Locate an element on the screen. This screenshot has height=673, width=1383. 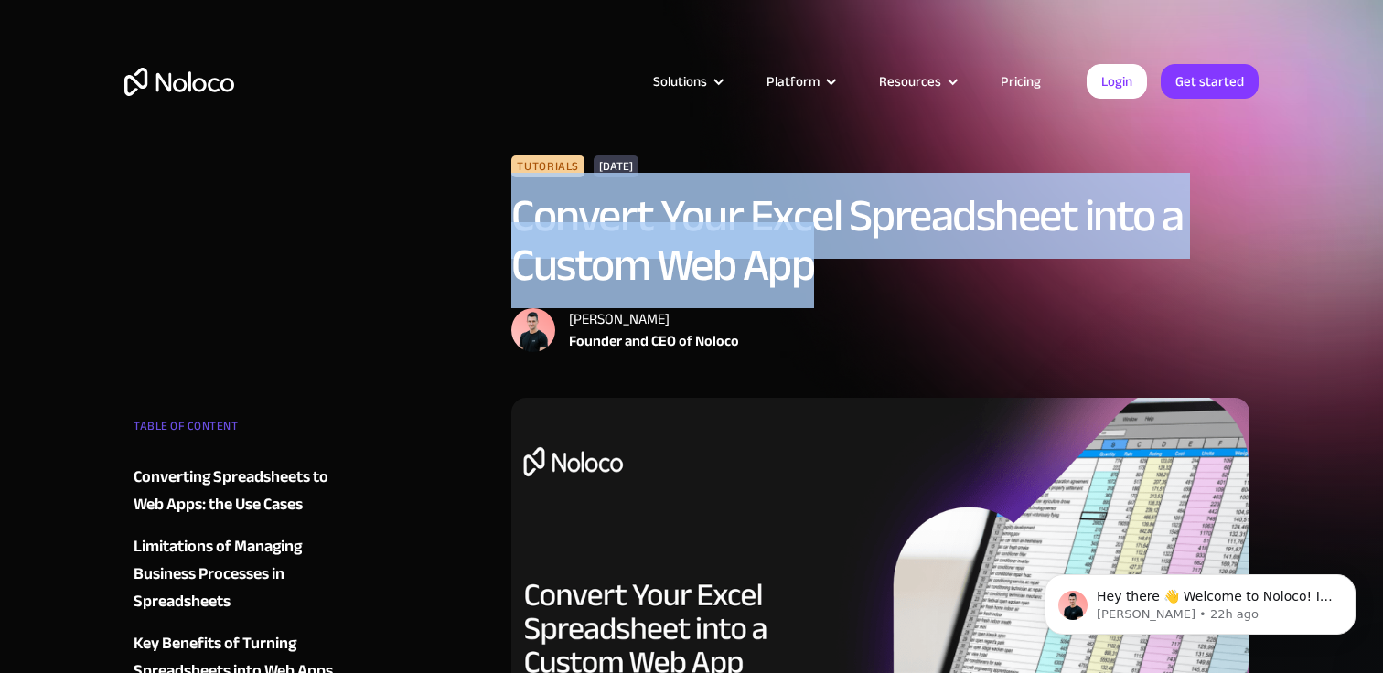
div: message notification from Darragh, 22h ago. Hey there 👋 Welcome to Noloco! If you have any questi... is located at coordinates (183, 69).